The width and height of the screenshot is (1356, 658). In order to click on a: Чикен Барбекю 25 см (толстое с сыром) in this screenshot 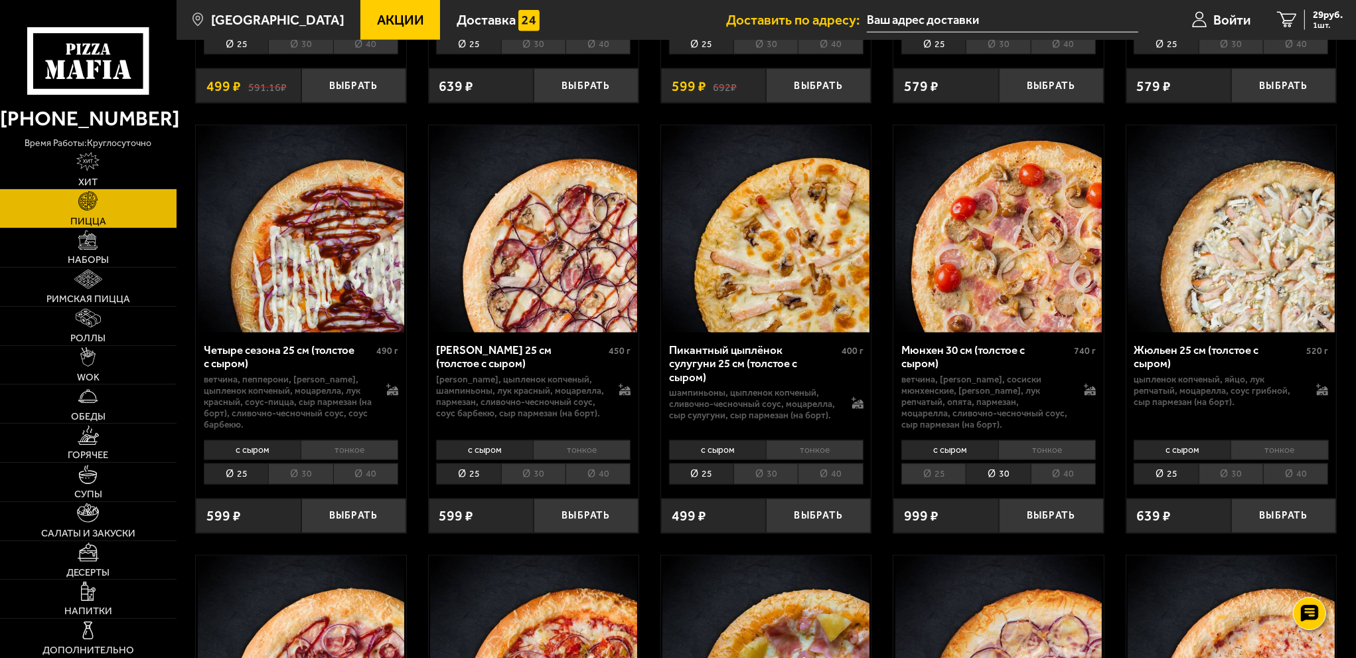, I will do `click(534, 229)`.